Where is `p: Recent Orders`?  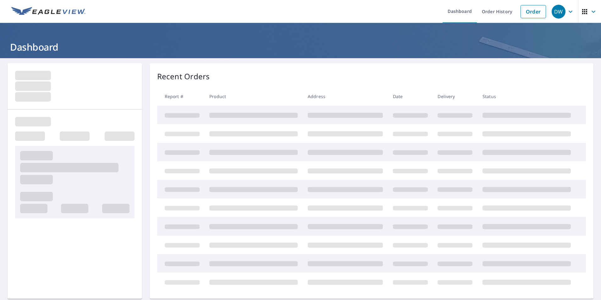 p: Recent Orders is located at coordinates (183, 76).